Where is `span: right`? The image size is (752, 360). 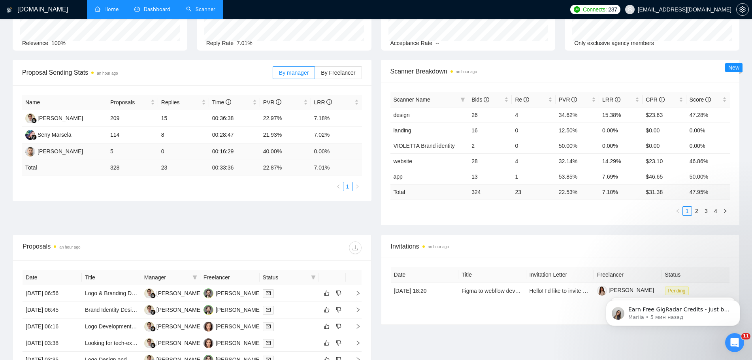 span: right is located at coordinates (357, 187).